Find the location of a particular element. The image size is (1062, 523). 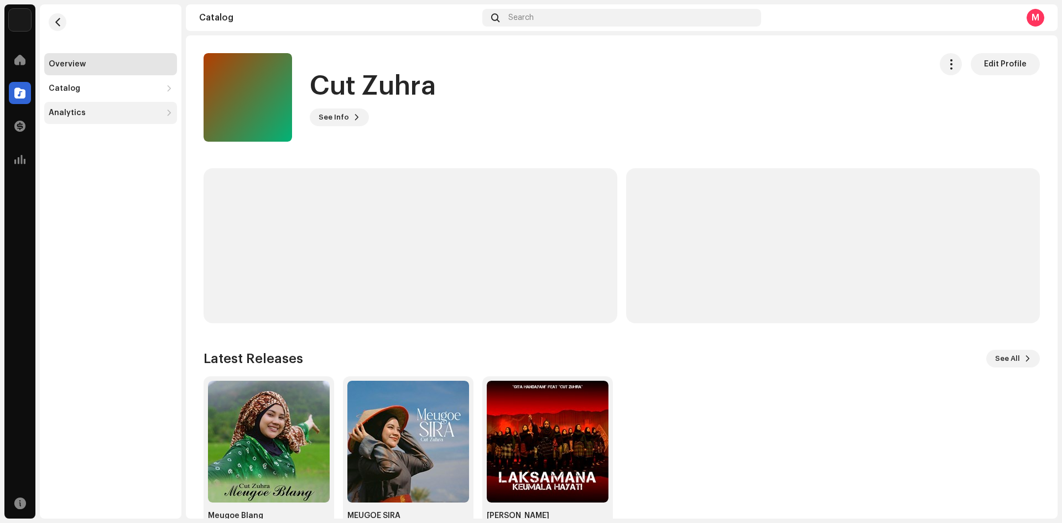

div: MEUGOE SIRA is located at coordinates (408, 515).